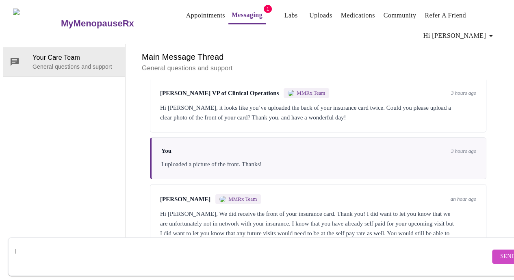  What do you see at coordinates (319, 164) in the screenshot?
I see `div: I uploaded a picture of the front. Thanks!` at bounding box center [319, 164].